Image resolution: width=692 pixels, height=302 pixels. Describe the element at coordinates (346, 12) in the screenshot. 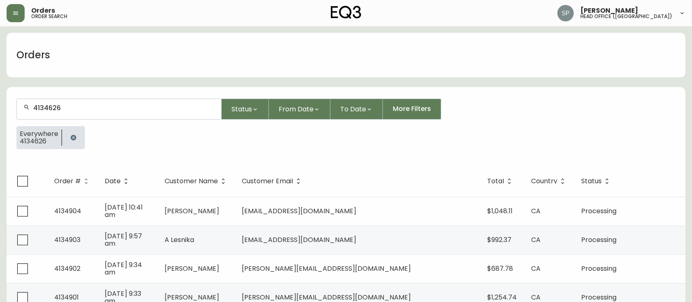

I see `img: logo` at that location.